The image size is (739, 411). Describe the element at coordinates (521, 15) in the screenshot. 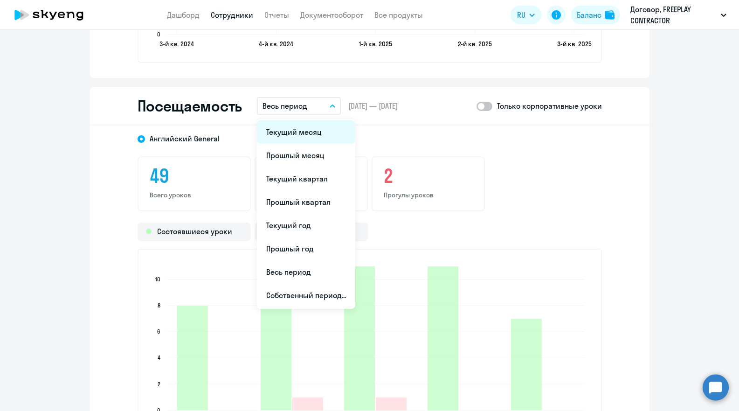

I see `span: RU` at that location.